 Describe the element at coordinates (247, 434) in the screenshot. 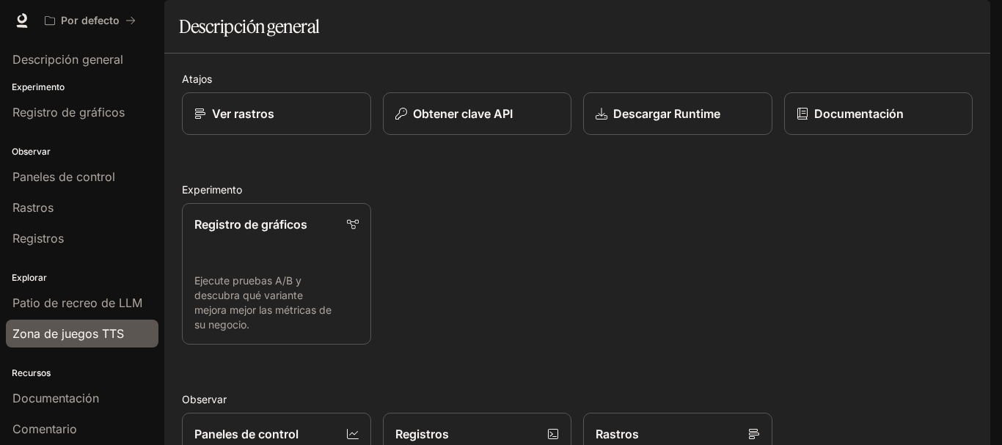

I see `font: Paneles de control` at that location.